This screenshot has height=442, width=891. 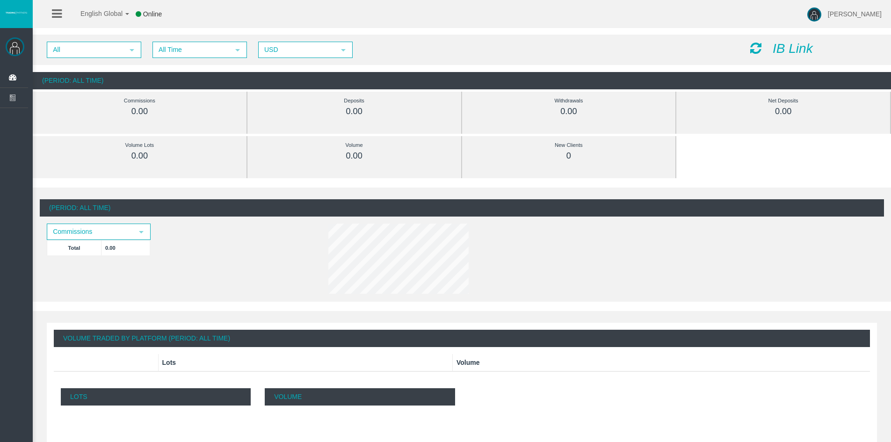 What do you see at coordinates (756, 48) in the screenshot?
I see `i: Reload Dashboard` at bounding box center [756, 48].